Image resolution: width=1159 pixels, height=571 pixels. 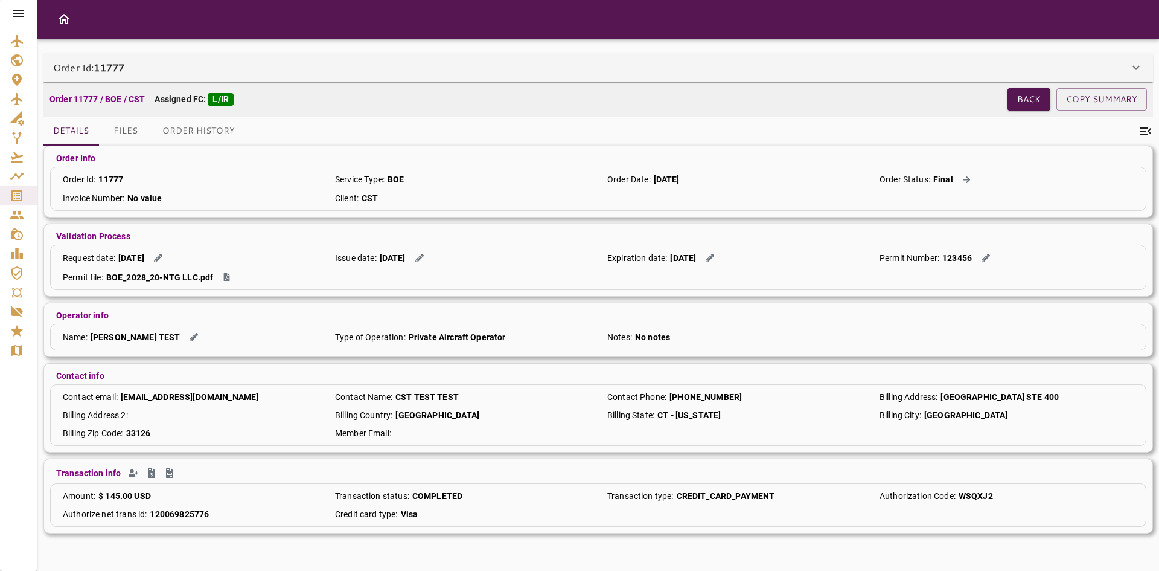 What do you see at coordinates (457, 337) in the screenshot?
I see `p: Private Aircraft Operator` at bounding box center [457, 337].